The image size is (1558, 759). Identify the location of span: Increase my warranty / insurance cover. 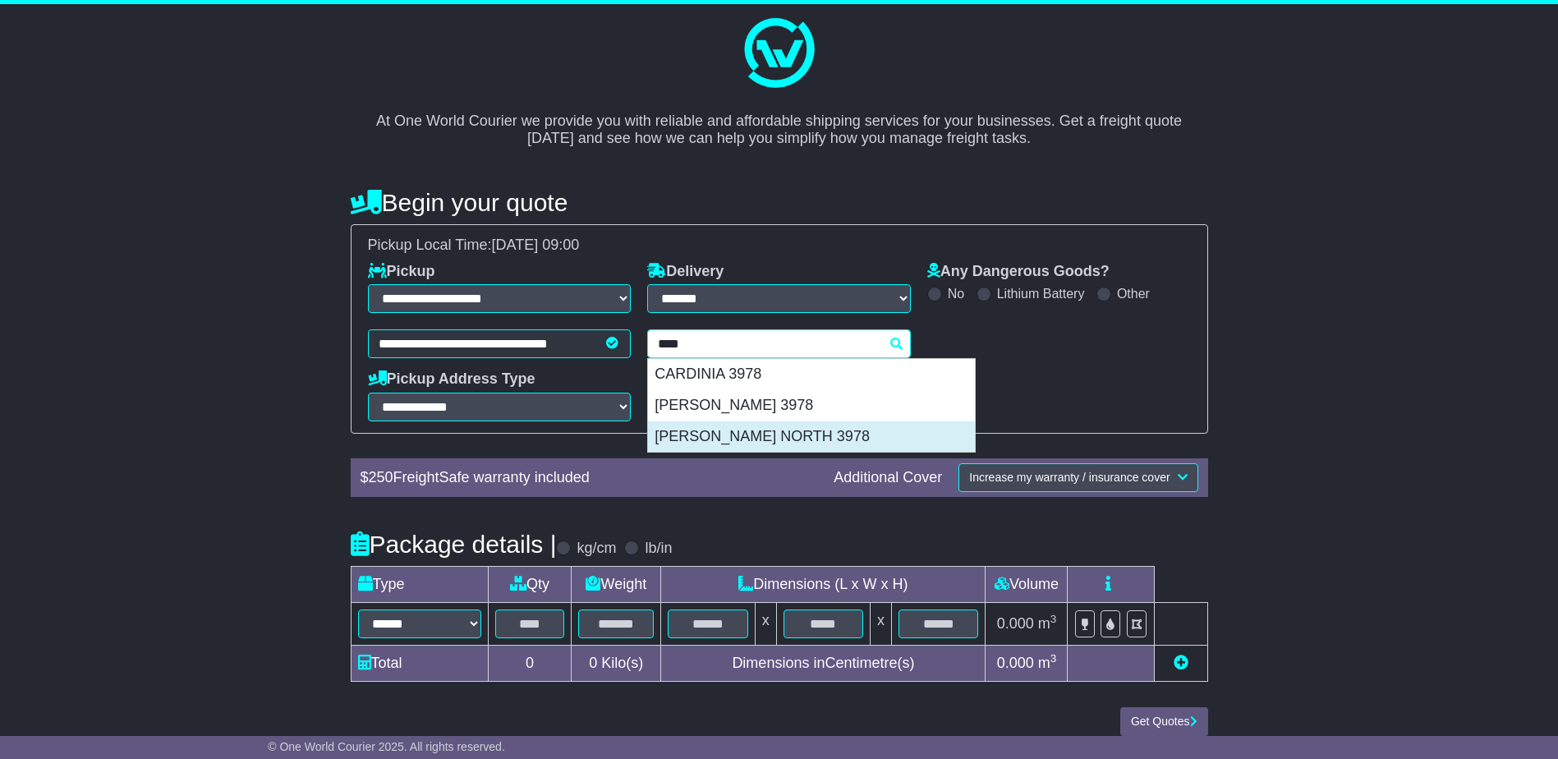
(1069, 477).